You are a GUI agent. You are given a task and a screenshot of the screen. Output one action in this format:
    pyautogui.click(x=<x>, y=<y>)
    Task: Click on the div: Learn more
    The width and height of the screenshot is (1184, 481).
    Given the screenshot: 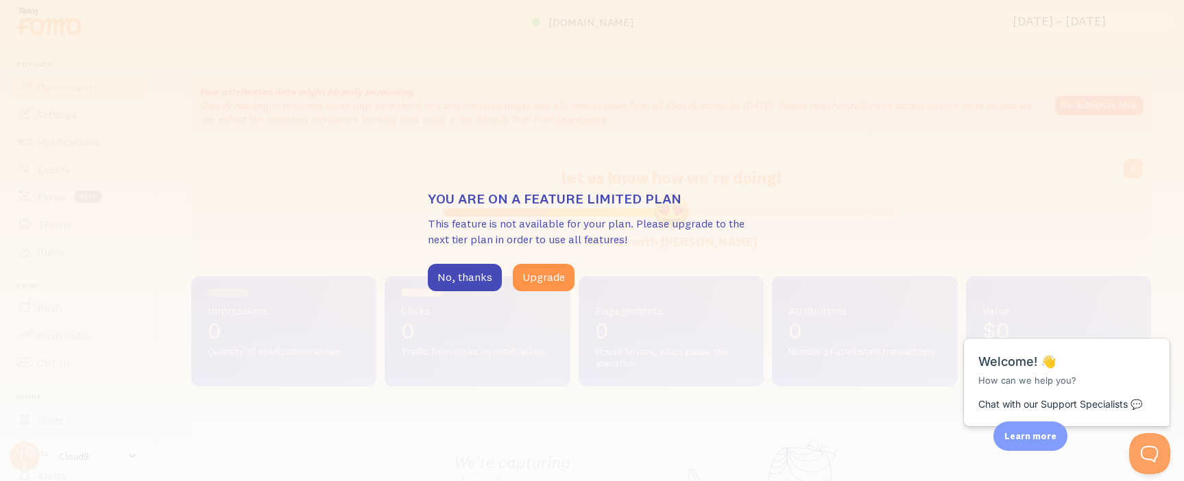 What is the action you would take?
    pyautogui.click(x=1031, y=436)
    